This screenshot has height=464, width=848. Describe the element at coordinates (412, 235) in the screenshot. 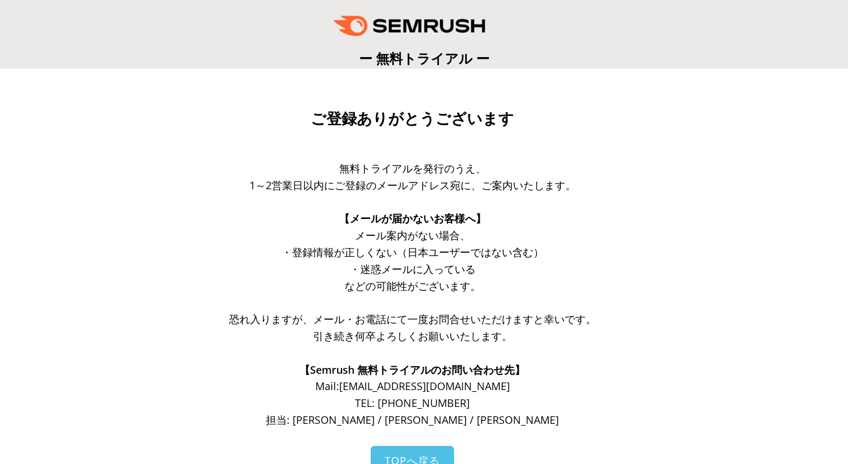

I see `span: メール案内がない場合、` at that location.